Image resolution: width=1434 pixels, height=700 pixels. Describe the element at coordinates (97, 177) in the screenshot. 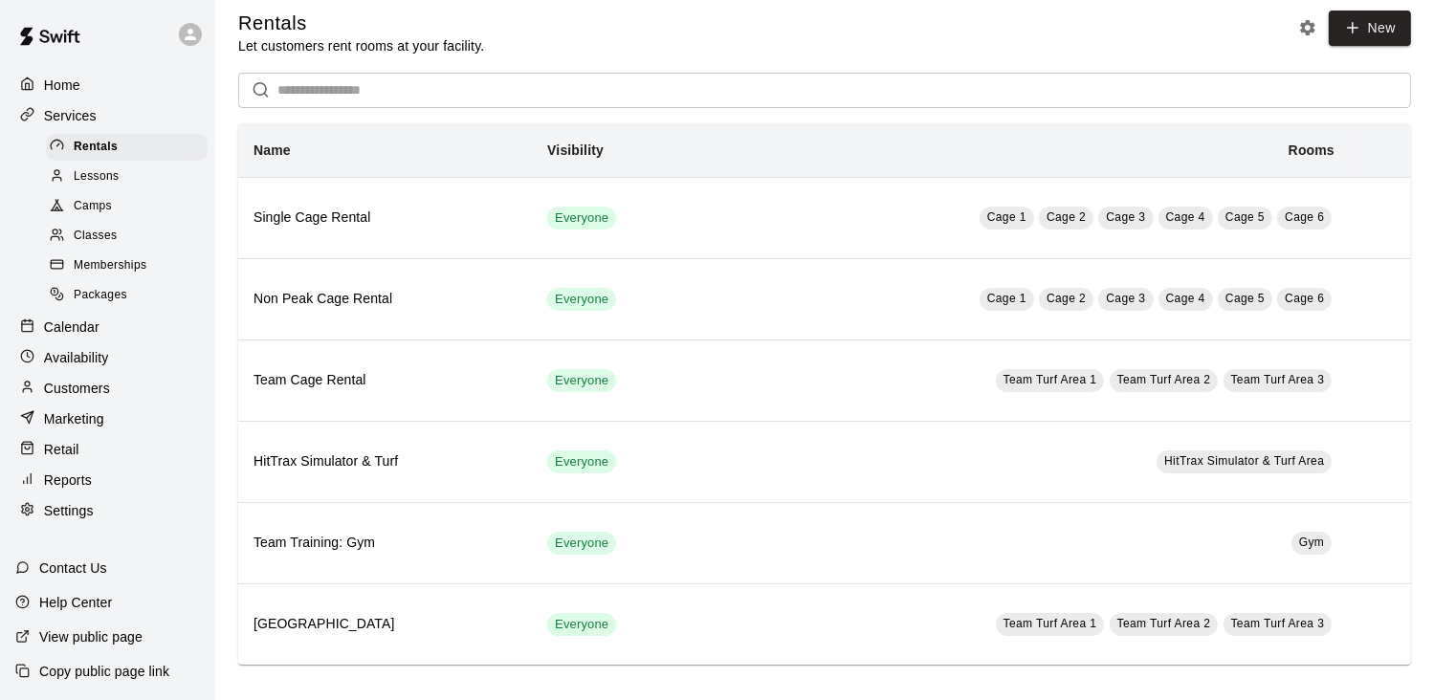

I see `span: Lessons` at that location.